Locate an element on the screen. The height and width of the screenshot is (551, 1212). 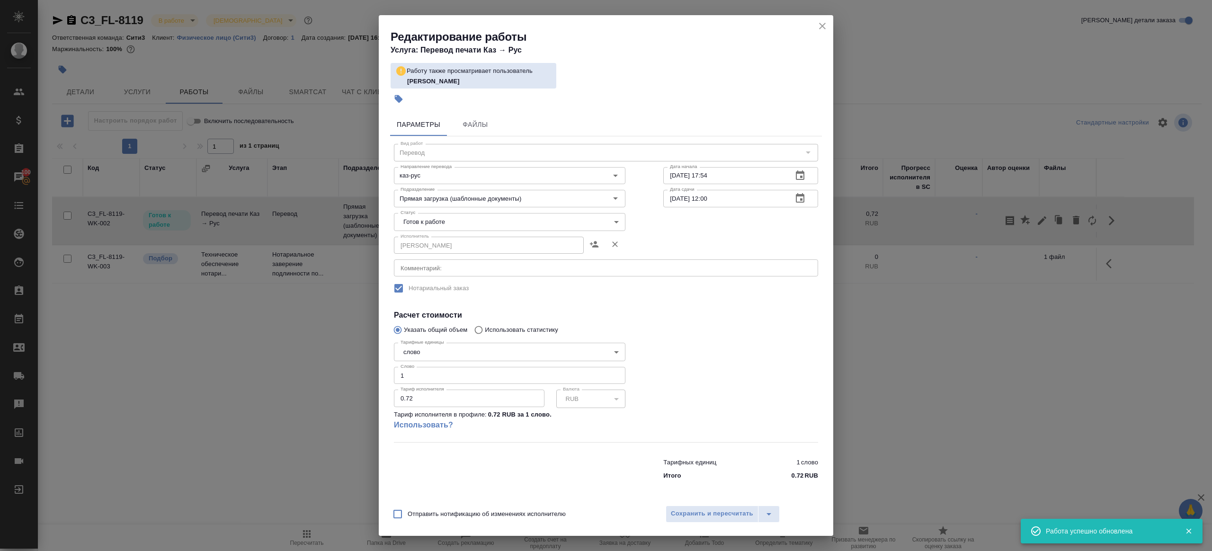
button: Удалить is located at coordinates (615, 244).